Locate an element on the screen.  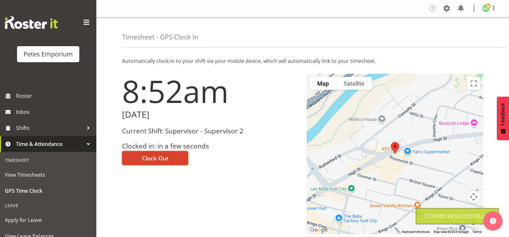
button: Show satellite imagery is located at coordinates (354, 84).